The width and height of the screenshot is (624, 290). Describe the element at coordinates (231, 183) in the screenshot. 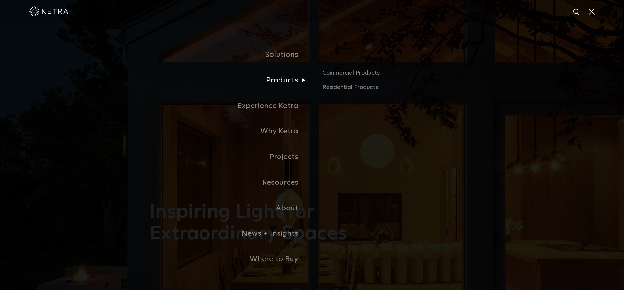

I see `a: Resources` at that location.